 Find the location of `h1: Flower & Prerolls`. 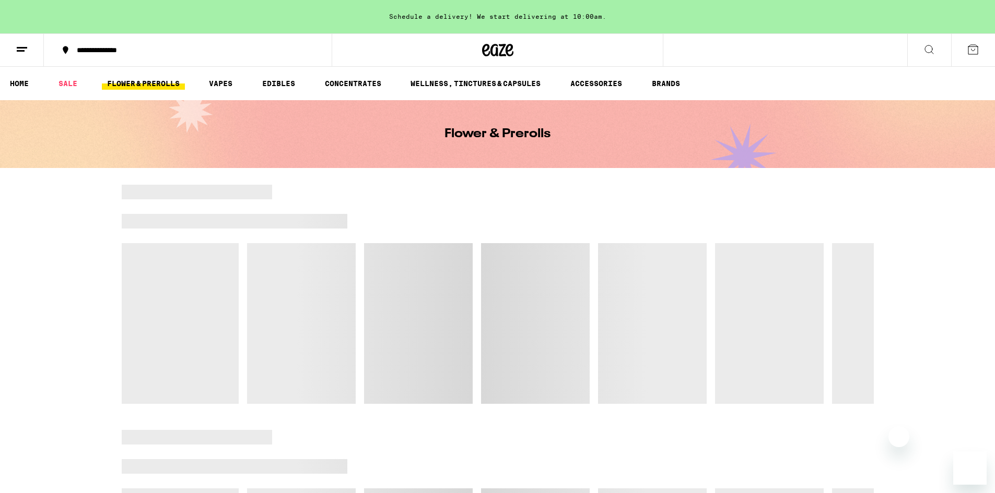

h1: Flower & Prerolls is located at coordinates (497, 134).